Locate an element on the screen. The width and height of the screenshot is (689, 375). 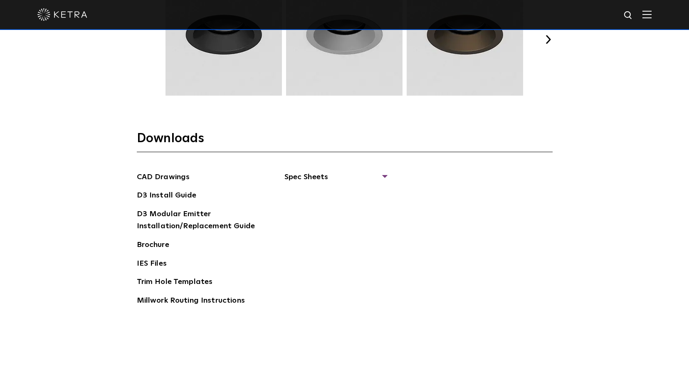
a: D3 Modular Emitter Installation/Replacement Guide is located at coordinates (199, 221).